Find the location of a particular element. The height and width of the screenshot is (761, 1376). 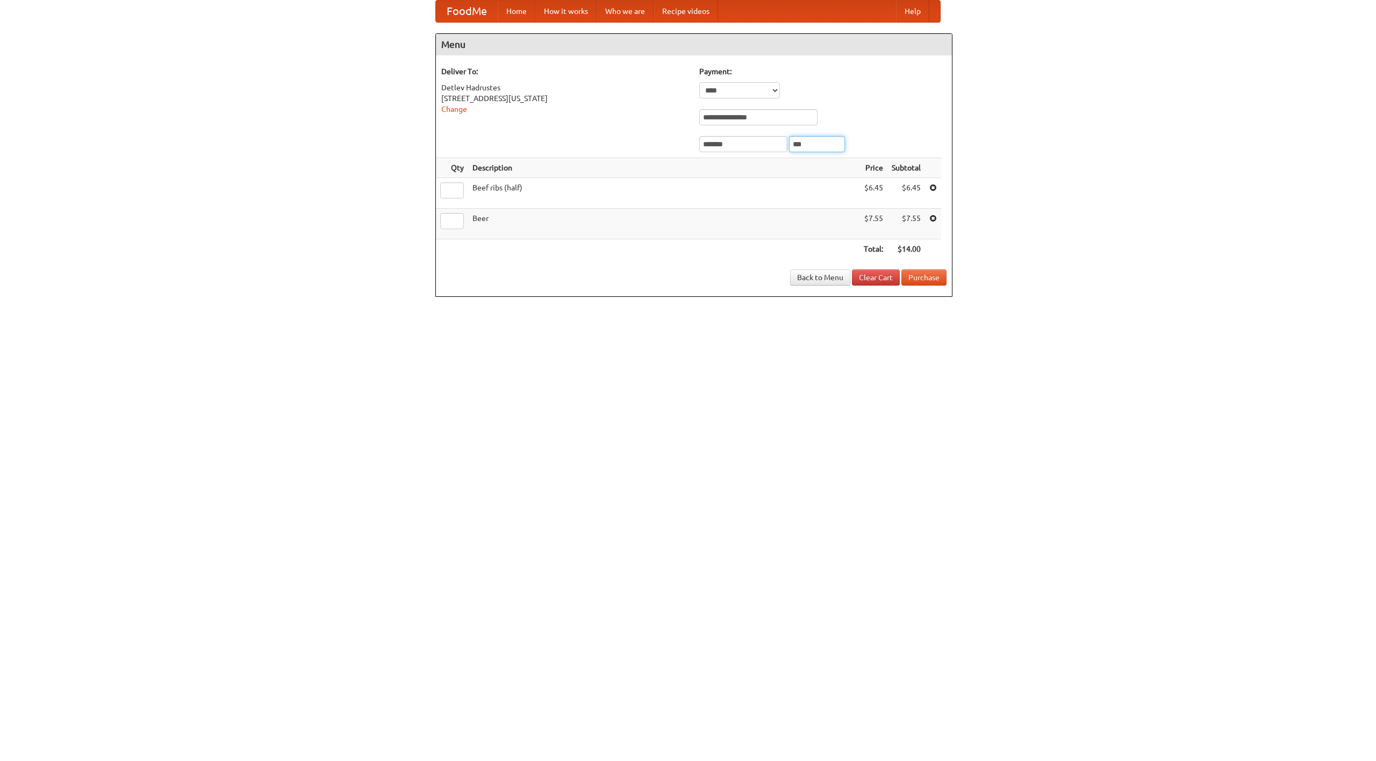

a: Clear Cart is located at coordinates (876, 277).